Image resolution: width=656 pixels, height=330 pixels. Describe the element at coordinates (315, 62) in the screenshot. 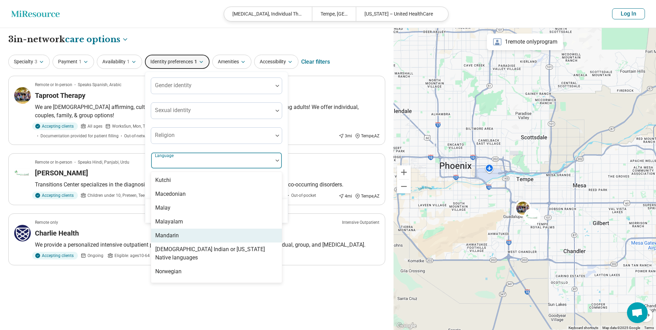

I see `div: Clear filters` at that location.